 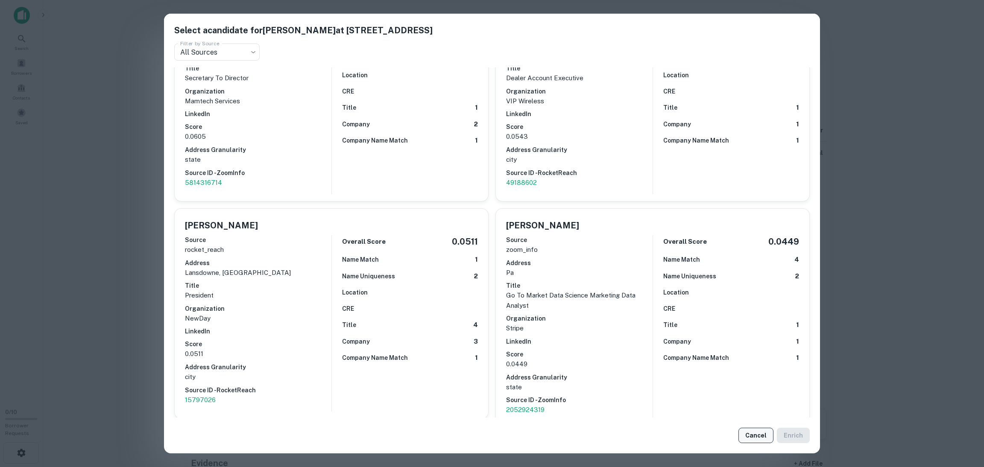 What do you see at coordinates (579, 250) in the screenshot?
I see `p: zoom_info` at bounding box center [579, 250].